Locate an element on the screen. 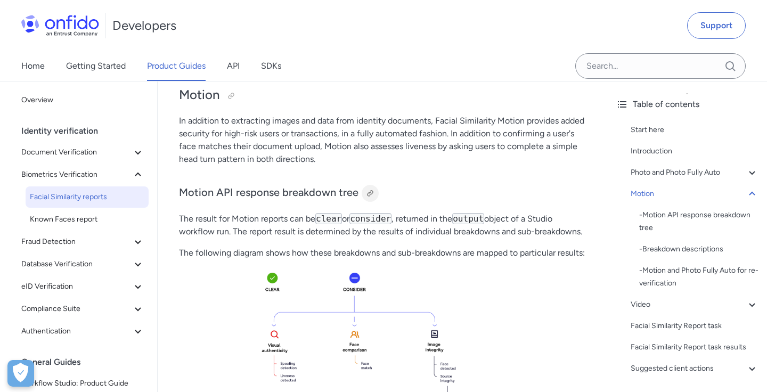 The image size is (767, 392). h2: Motion is located at coordinates (383, 95).